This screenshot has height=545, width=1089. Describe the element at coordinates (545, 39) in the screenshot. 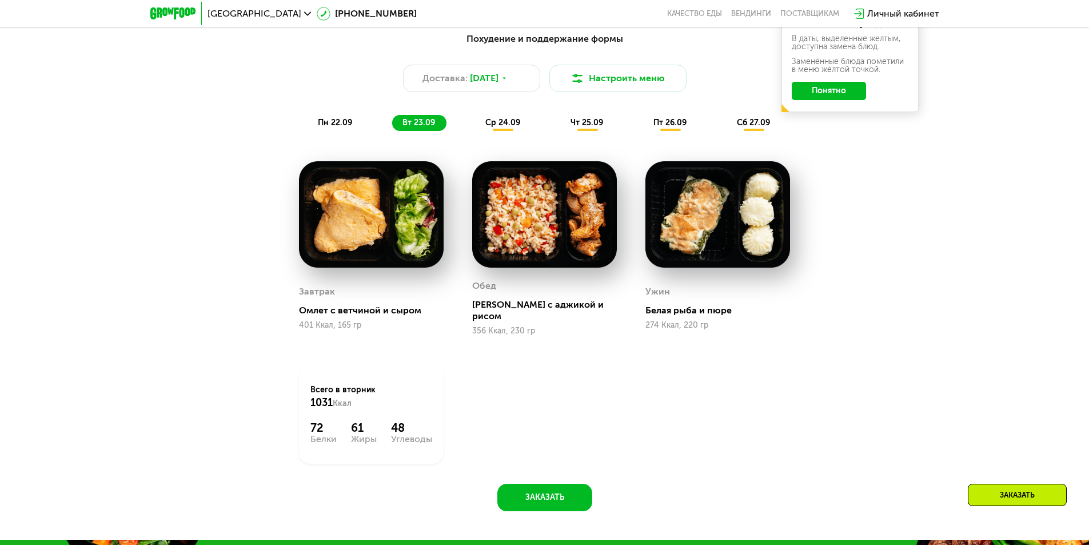

I see `div: Похудение и поддержание формы` at that location.